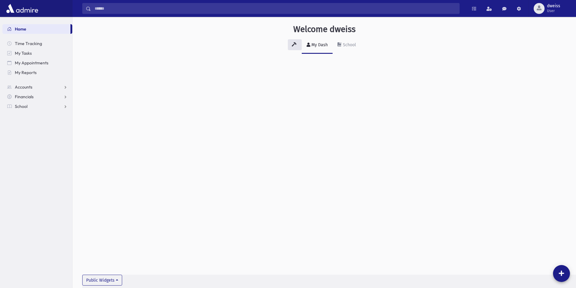 The image size is (576, 288). What do you see at coordinates (37, 87) in the screenshot?
I see `a: Accounts` at bounding box center [37, 87].